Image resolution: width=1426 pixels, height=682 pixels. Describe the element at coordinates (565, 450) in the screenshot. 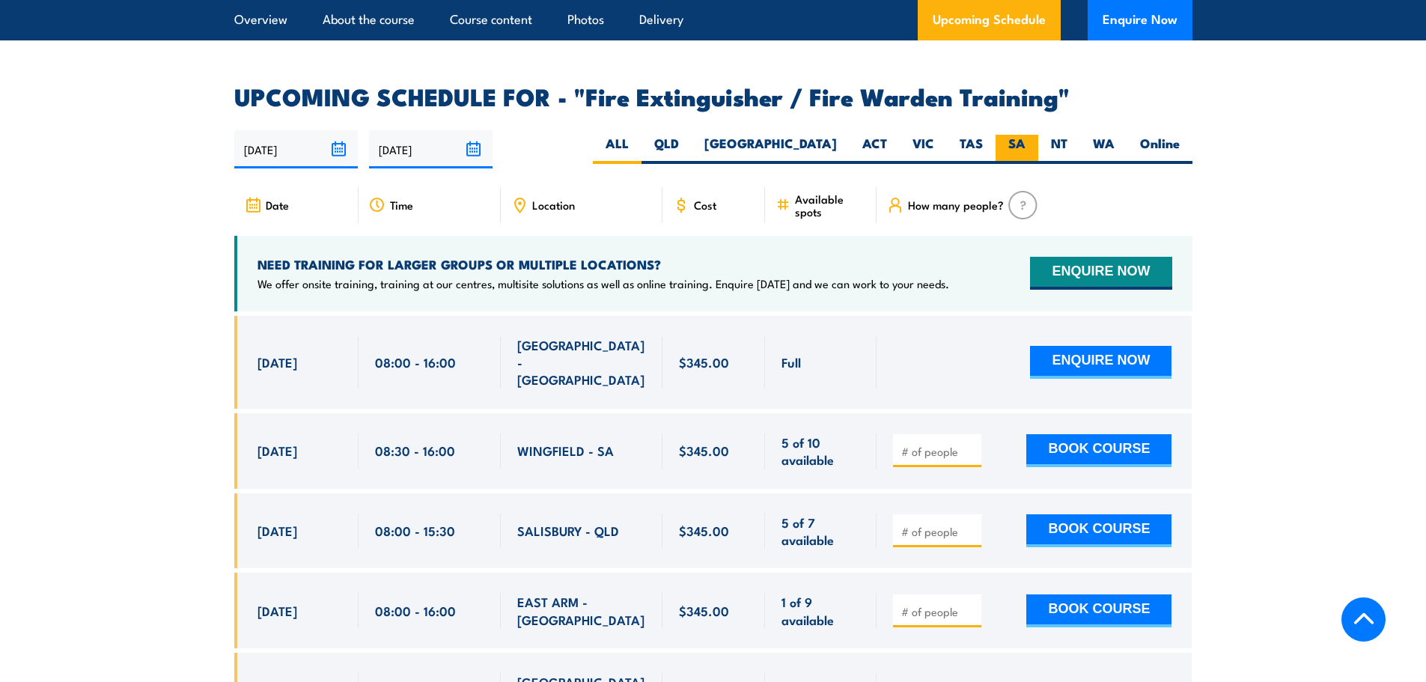

I see `span: WINGFIELD - SA` at that location.